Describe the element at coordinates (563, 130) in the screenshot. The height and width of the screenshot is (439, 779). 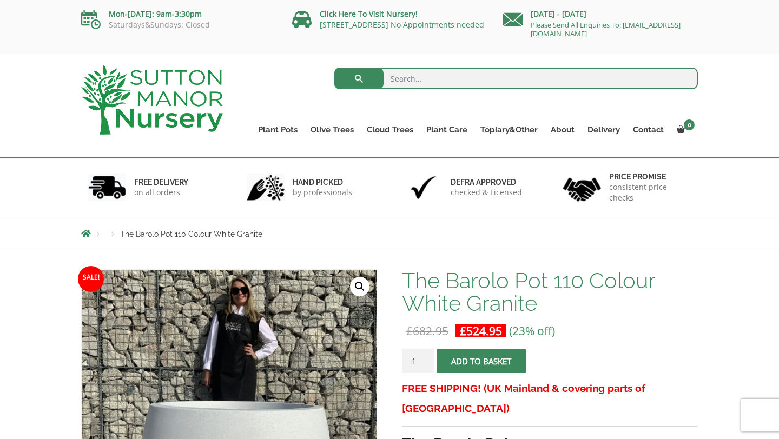
I see `a: About` at that location.